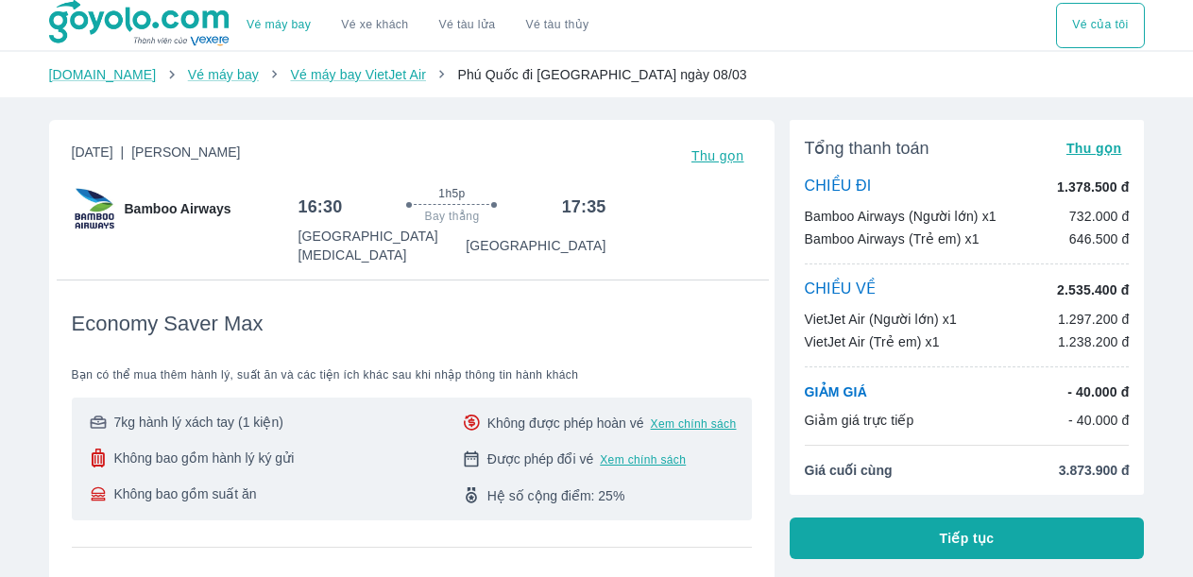  Describe the element at coordinates (872, 342) in the screenshot. I see `p: VietJet Air (Trẻ em) x1` at that location.